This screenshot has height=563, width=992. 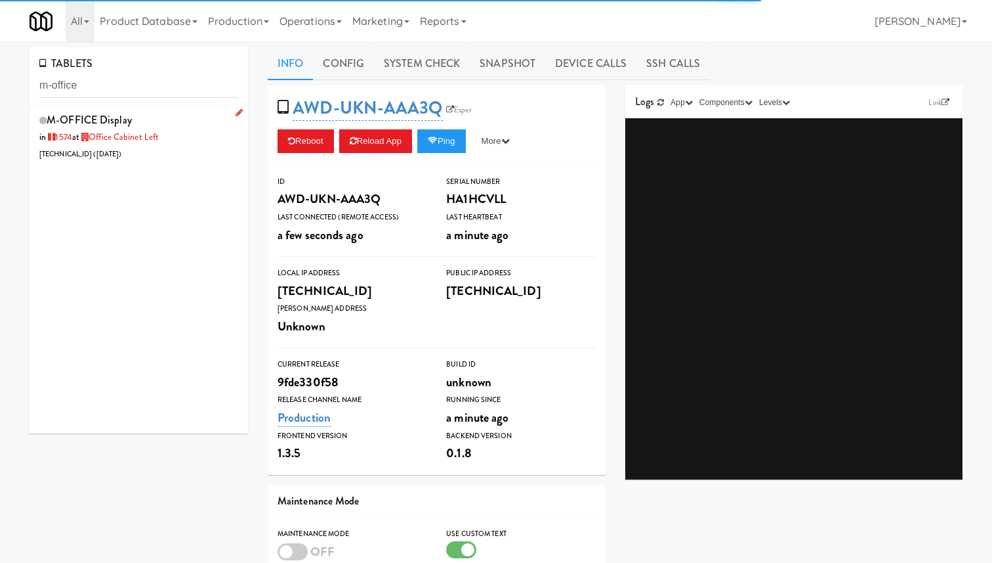 I want to click on span: OFF, so click(x=322, y=551).